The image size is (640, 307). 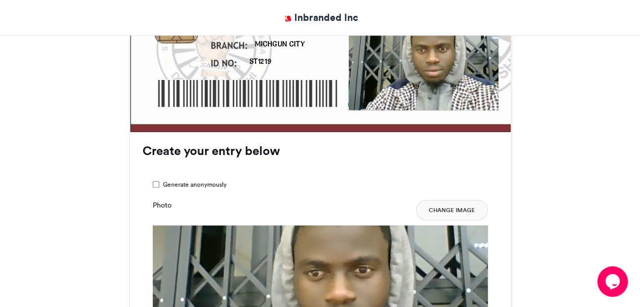 I want to click on label: Photo, so click(x=162, y=205).